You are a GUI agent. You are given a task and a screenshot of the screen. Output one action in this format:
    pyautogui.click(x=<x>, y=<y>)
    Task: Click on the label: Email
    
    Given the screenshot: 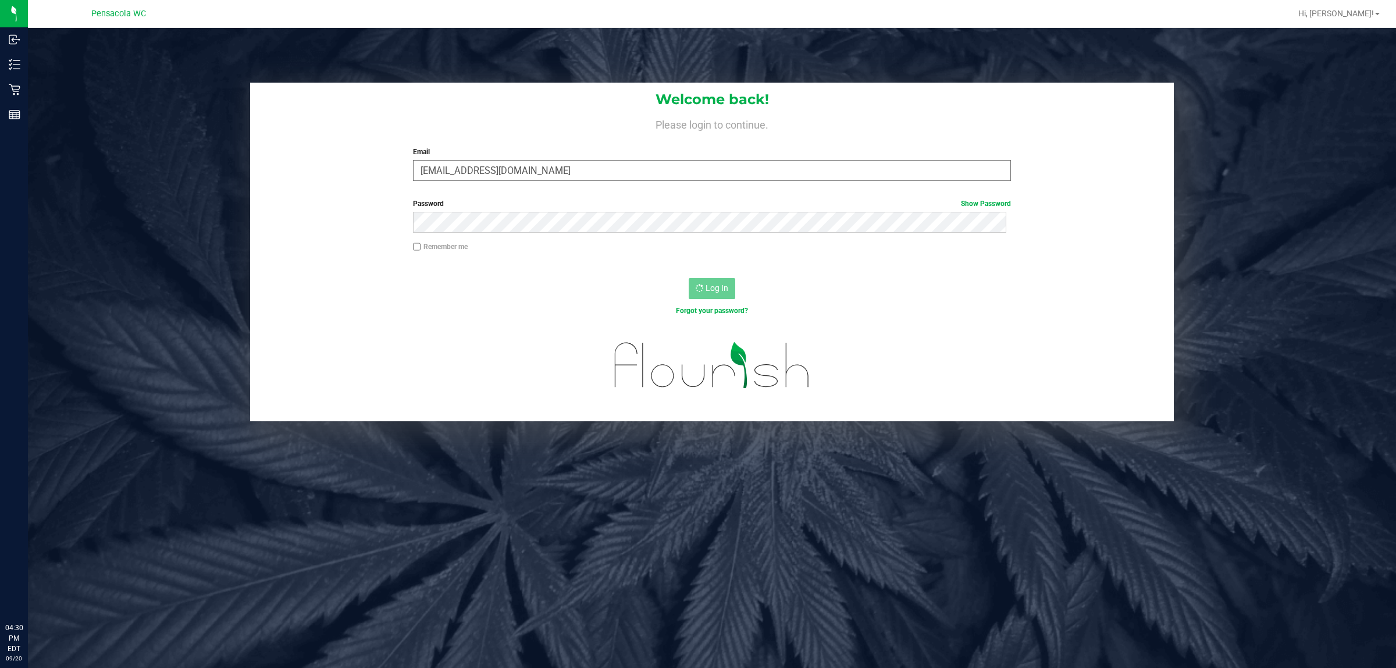 What is the action you would take?
    pyautogui.click(x=712, y=152)
    